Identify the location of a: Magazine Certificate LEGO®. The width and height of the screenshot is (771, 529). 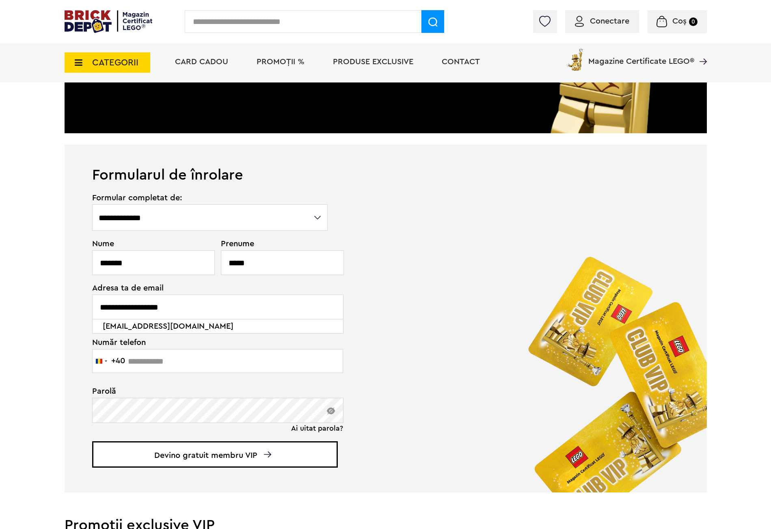
(701, 51).